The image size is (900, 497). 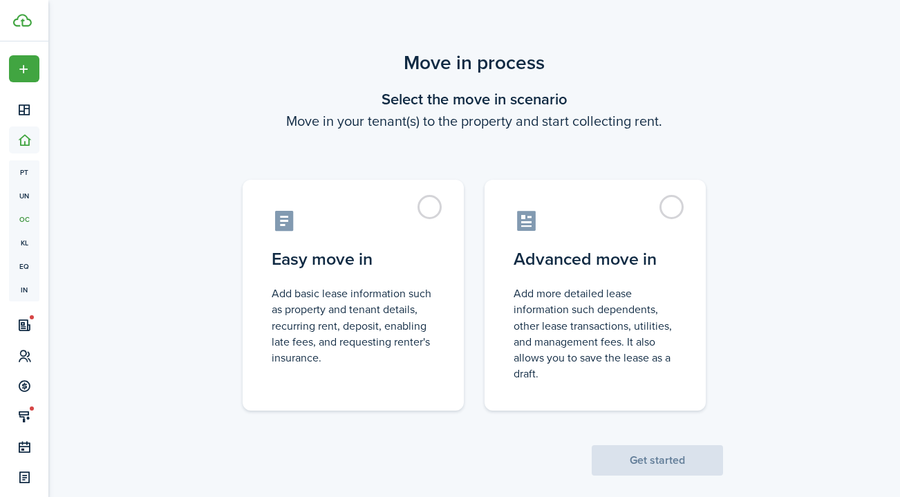 What do you see at coordinates (595, 259) in the screenshot?
I see `control-radio-card-title: Advanced move in` at bounding box center [595, 259].